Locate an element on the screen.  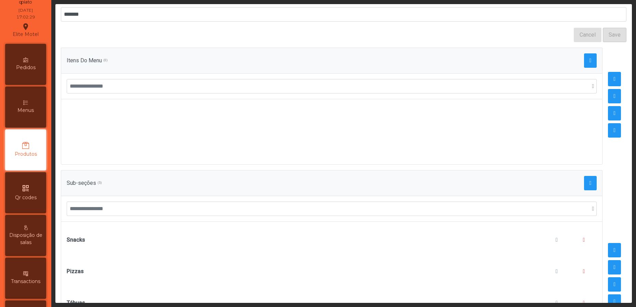
span: Produtos is located at coordinates (26, 154).